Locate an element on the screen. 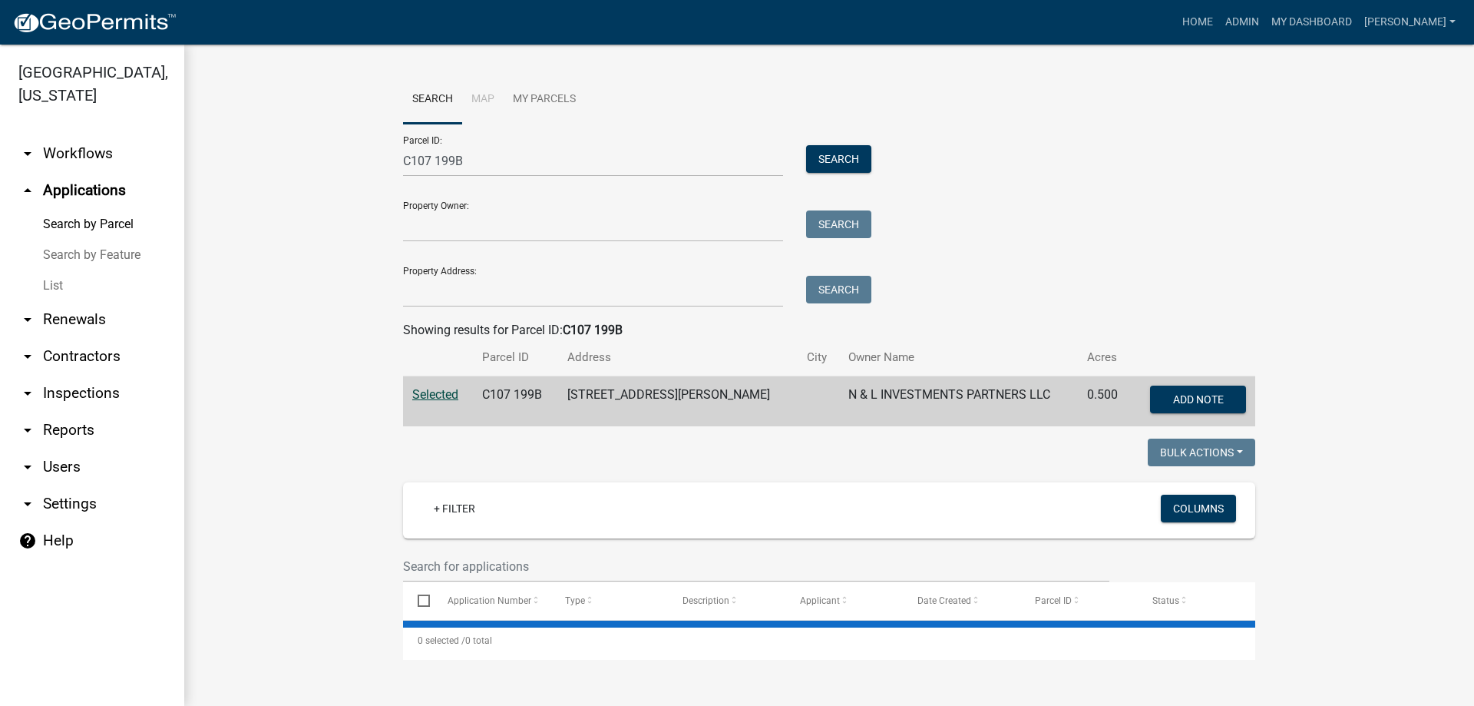 The image size is (1474, 706). span: Add Note is located at coordinates (1198, 399).